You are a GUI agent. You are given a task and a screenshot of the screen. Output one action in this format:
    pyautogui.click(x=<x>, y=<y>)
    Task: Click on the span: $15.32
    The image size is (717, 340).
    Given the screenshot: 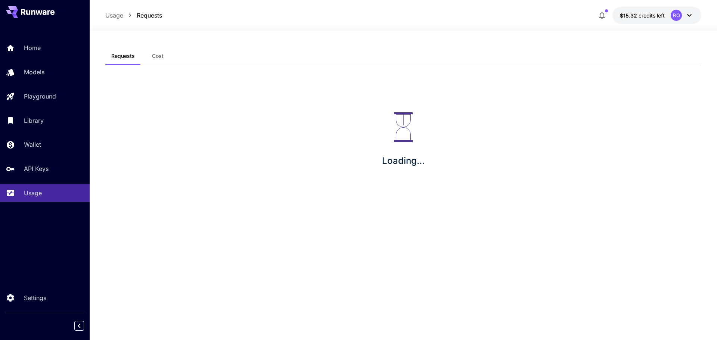 What is the action you would take?
    pyautogui.click(x=629, y=15)
    